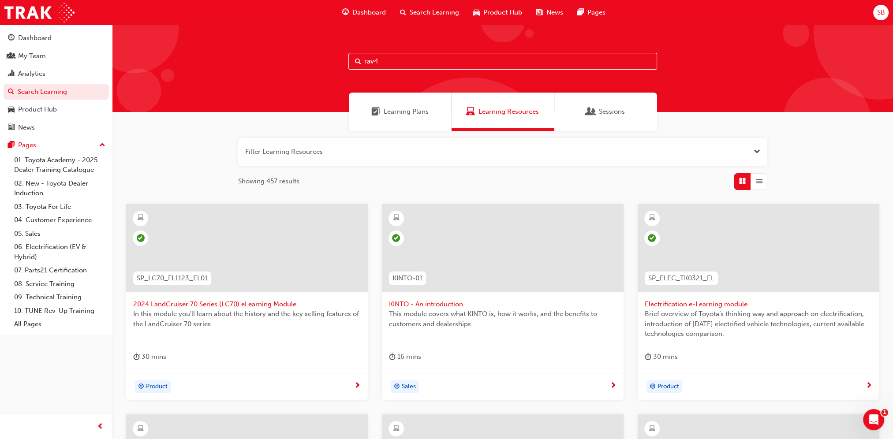 The width and height of the screenshot is (893, 439). Describe the element at coordinates (555, 12) in the screenshot. I see `span: News` at that location.